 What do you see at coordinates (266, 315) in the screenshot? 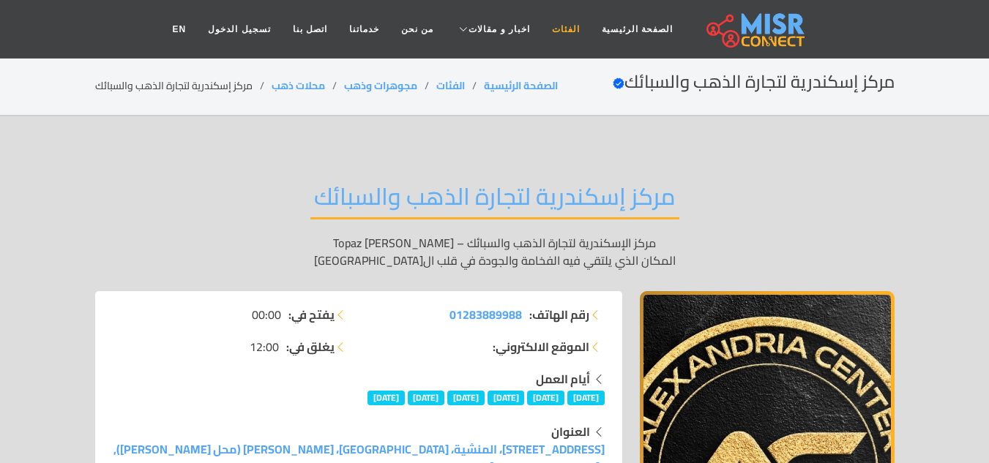
I see `span: 00:00` at bounding box center [266, 315].